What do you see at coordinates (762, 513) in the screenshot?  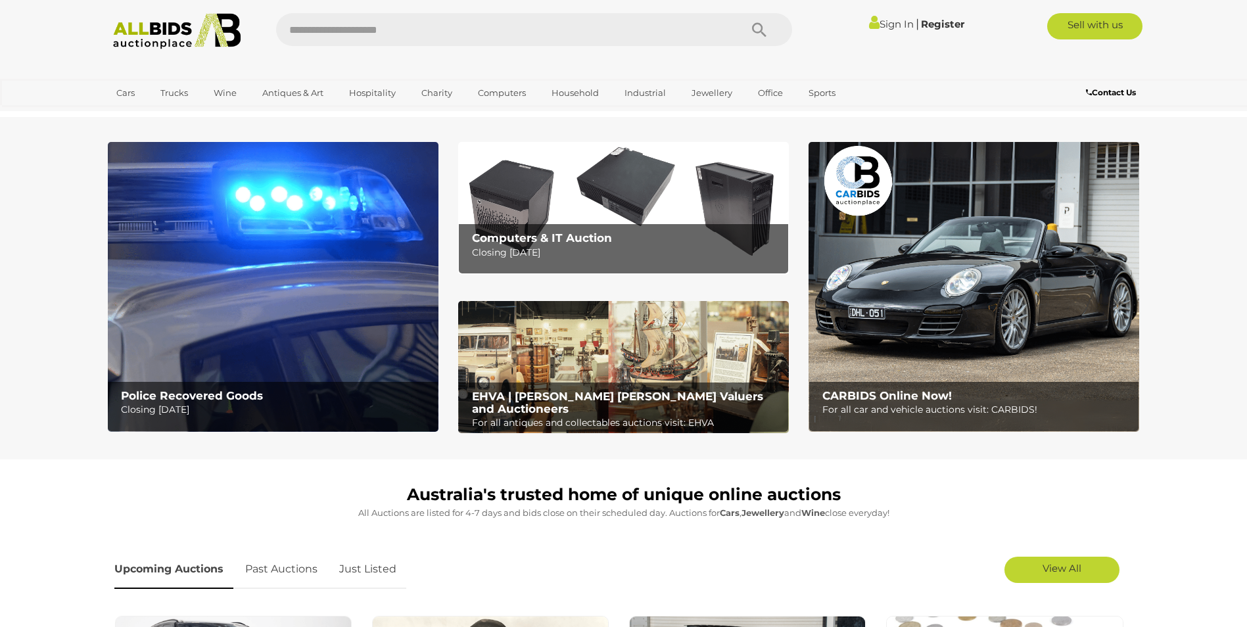 I see `strong: Jewellery` at bounding box center [762, 513].